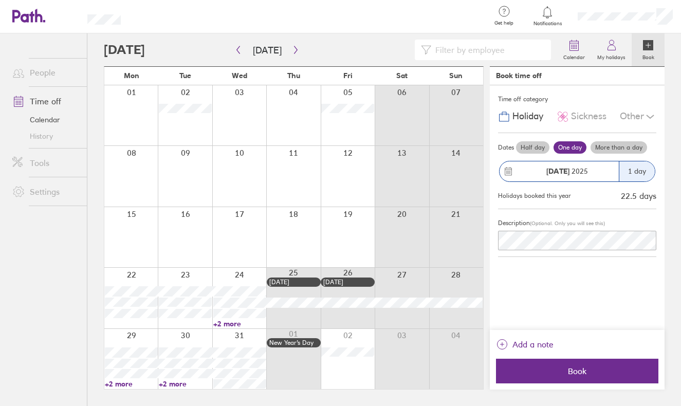 The image size is (681, 406). Describe the element at coordinates (535, 196) in the screenshot. I see `div: Holidays booked this year` at that location.